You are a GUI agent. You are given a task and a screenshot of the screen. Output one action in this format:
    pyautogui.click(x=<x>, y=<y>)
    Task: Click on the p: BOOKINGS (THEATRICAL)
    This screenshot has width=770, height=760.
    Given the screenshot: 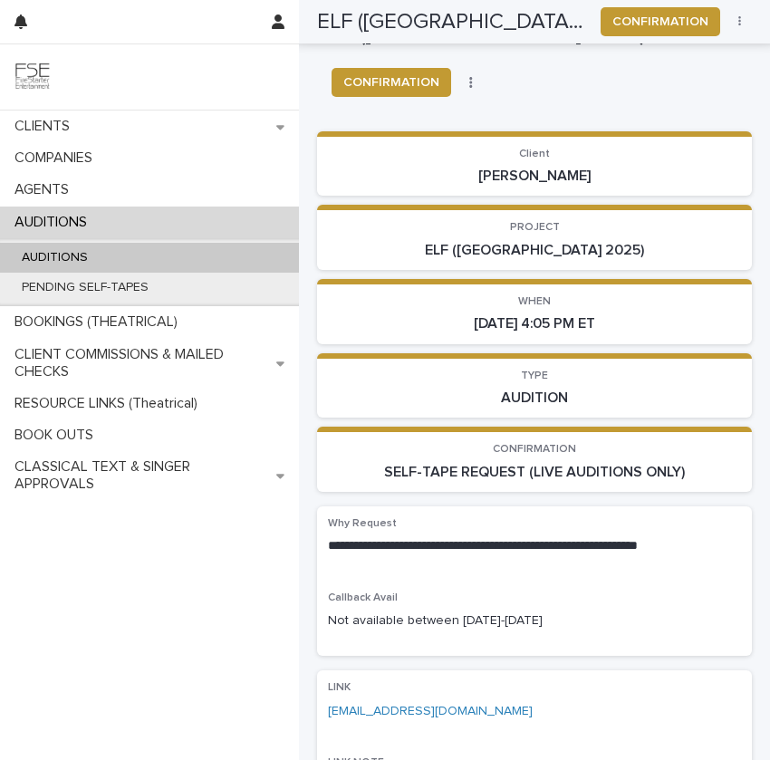 What is the action you would take?
    pyautogui.click(x=100, y=321)
    